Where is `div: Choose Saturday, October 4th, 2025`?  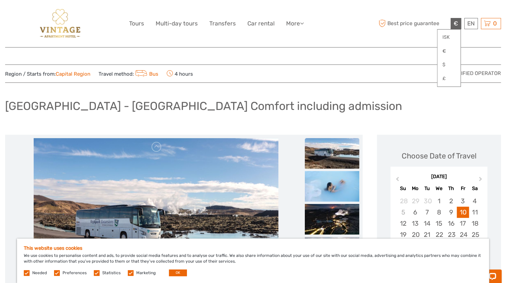
div: Choose Saturday, October 4th, 2025 is located at coordinates (474, 201).